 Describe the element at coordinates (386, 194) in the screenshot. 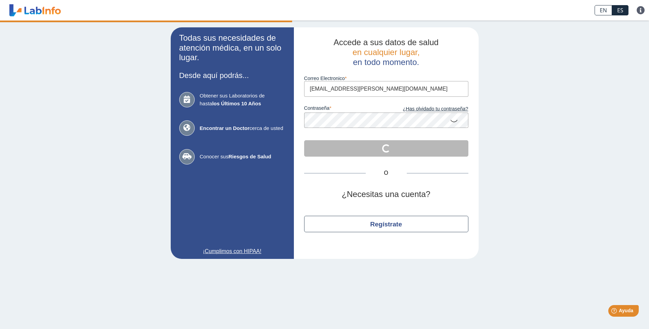

I see `h2: ¿Necesitas una cuenta?` at that location.